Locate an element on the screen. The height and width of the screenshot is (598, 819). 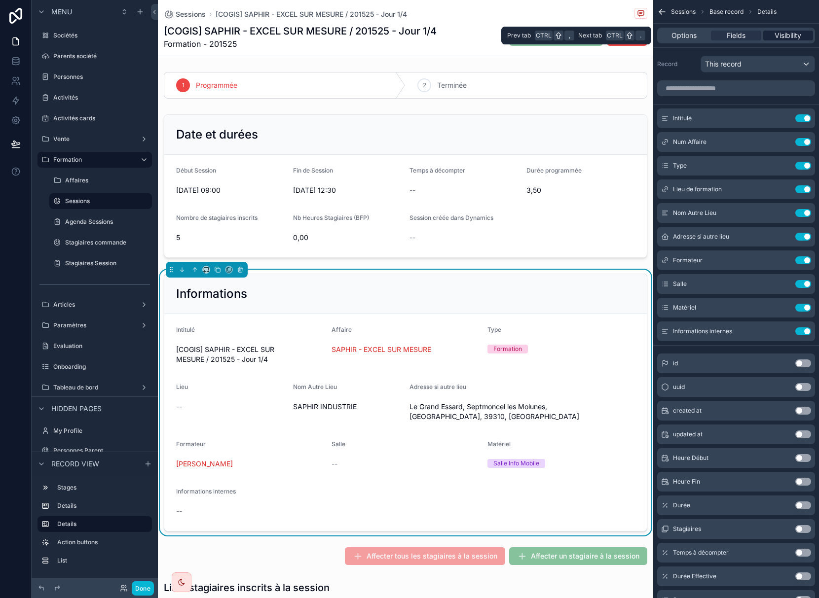
span: Next tab is located at coordinates (590, 36).